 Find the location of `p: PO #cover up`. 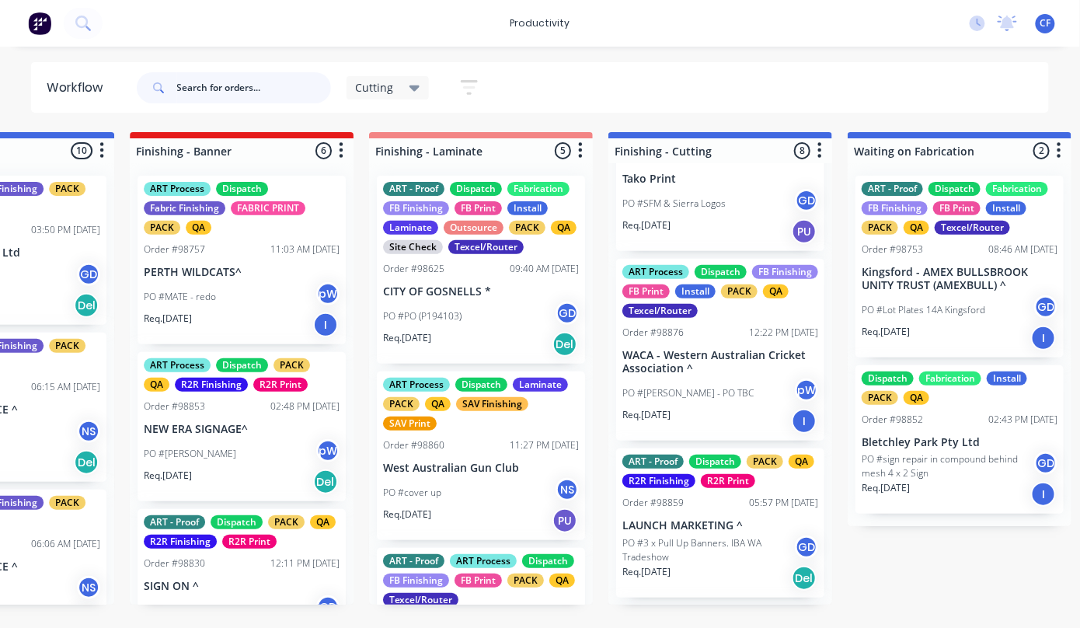

p: PO #cover up is located at coordinates (412, 492).